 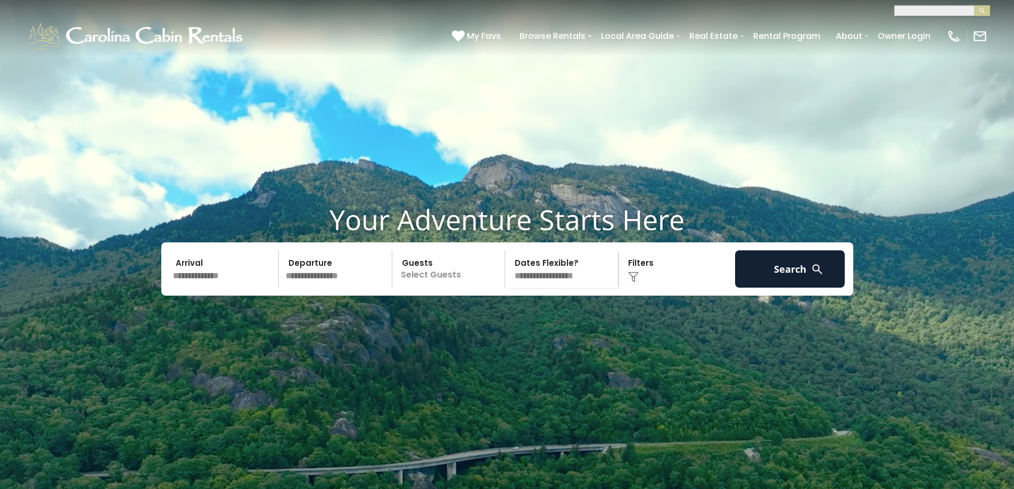 What do you see at coordinates (980, 36) in the screenshot?
I see `img: mail-regular-white.png` at bounding box center [980, 36].